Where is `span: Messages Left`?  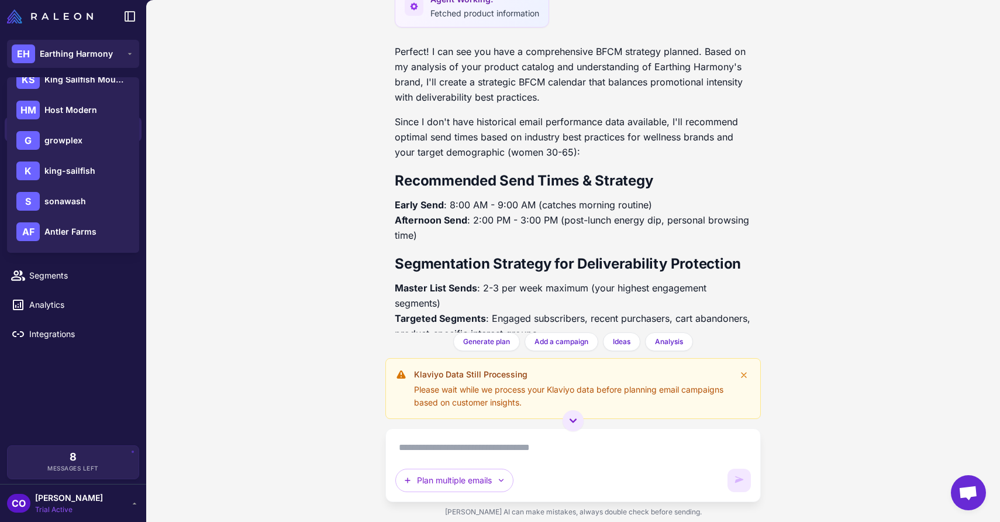
span: Messages Left is located at coordinates (73, 468).